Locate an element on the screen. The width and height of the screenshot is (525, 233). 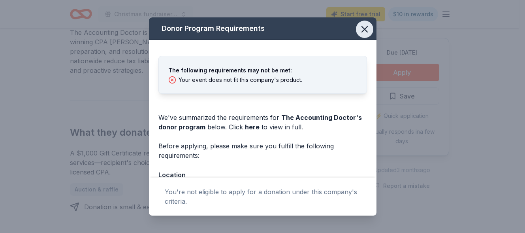
div: Location is located at coordinates (263, 175).